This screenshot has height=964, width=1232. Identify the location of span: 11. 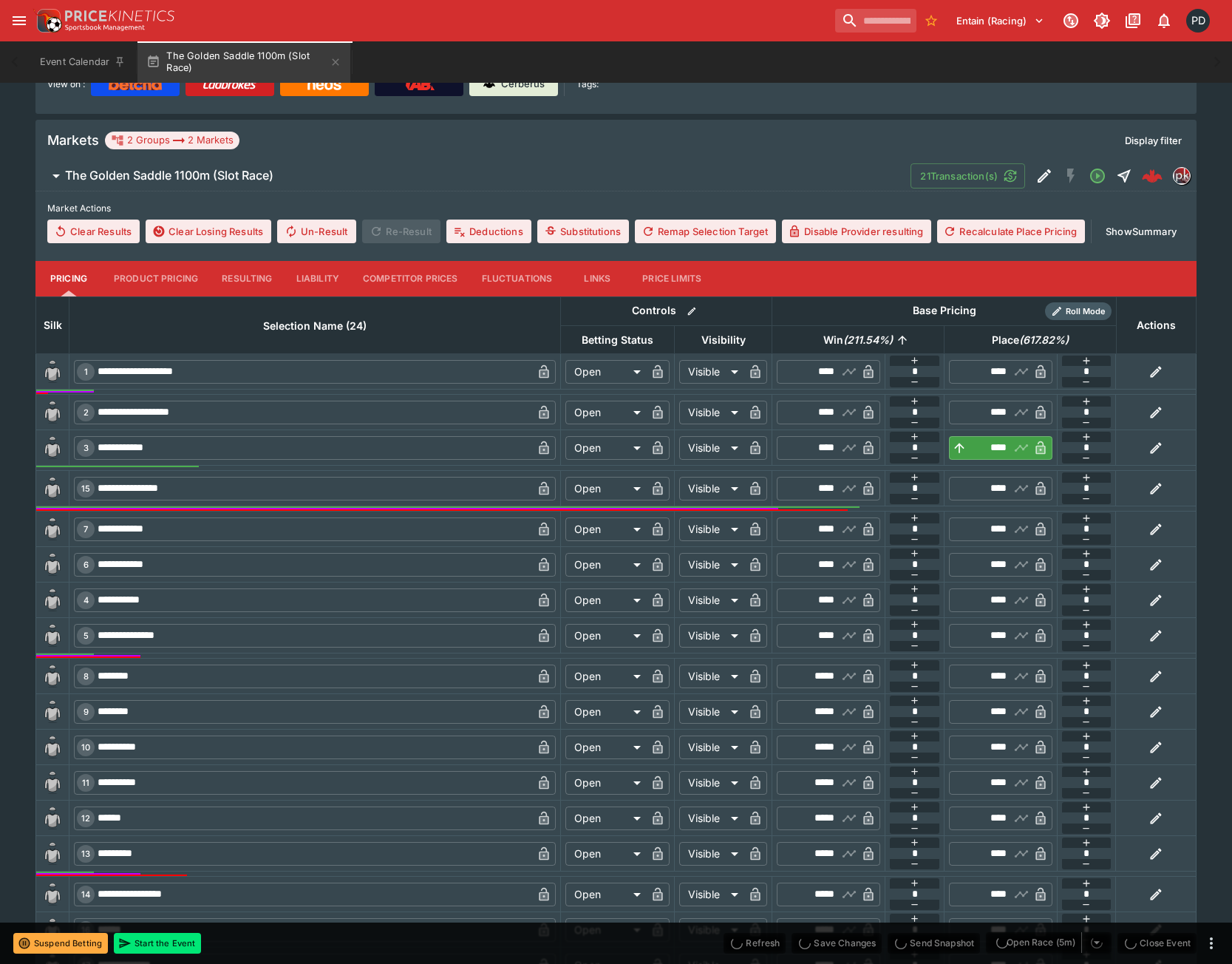
(86, 783).